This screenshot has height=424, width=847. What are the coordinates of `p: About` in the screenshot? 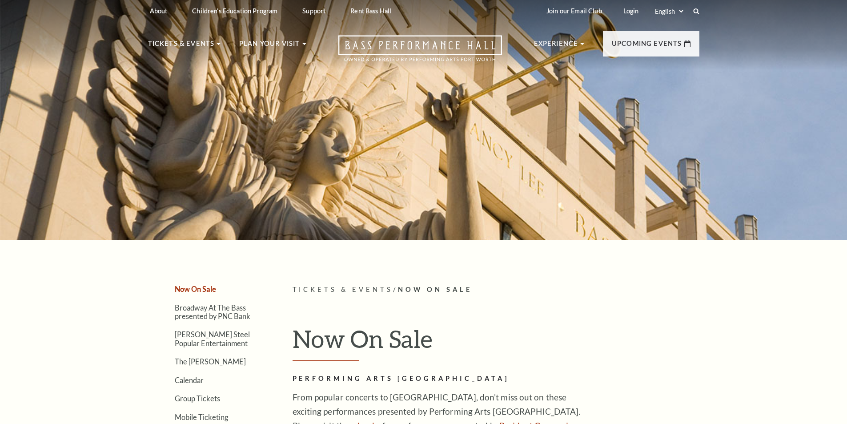 It's located at (159, 11).